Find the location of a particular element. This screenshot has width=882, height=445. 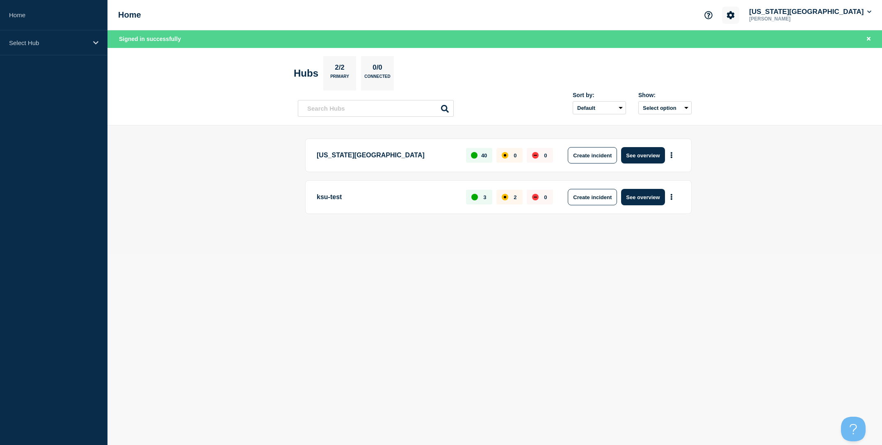

p: 3 is located at coordinates (484, 197).